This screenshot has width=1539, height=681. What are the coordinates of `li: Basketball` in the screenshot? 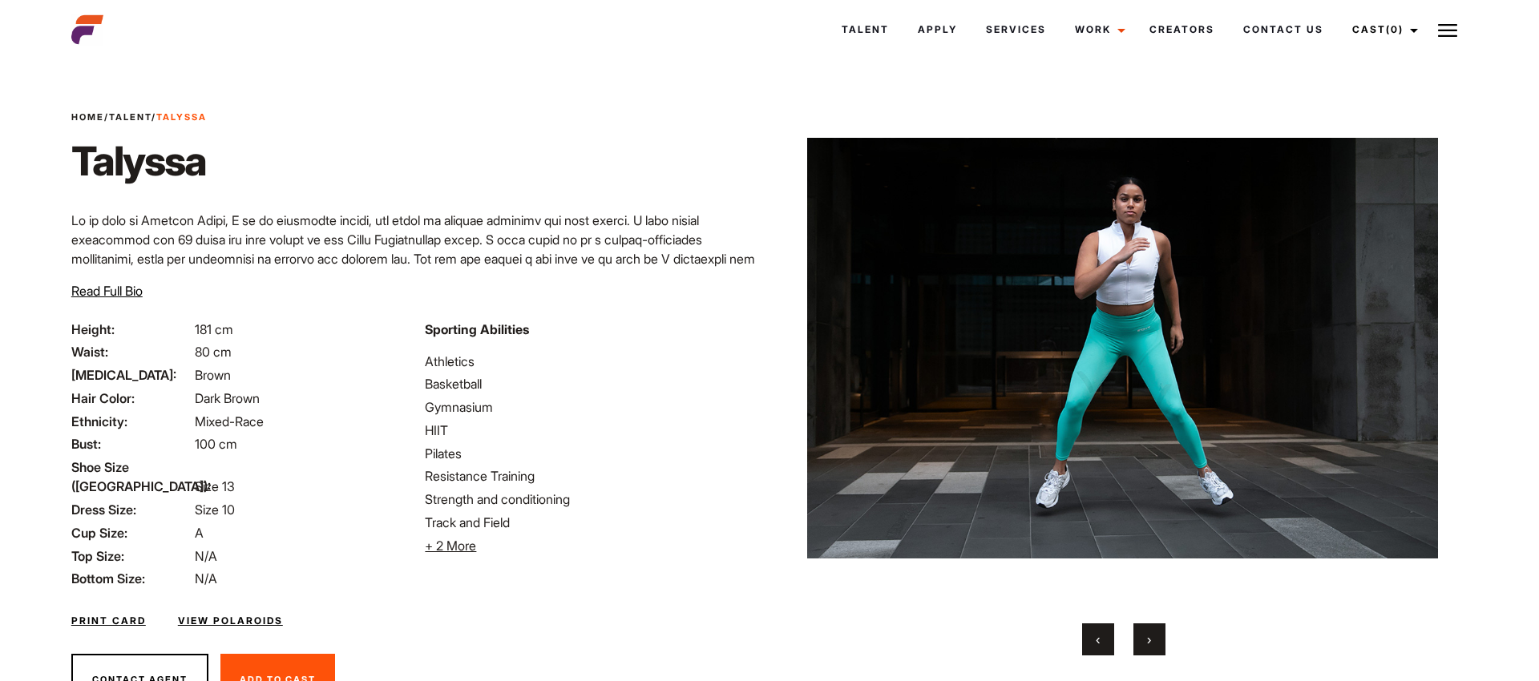 It's located at (592, 384).